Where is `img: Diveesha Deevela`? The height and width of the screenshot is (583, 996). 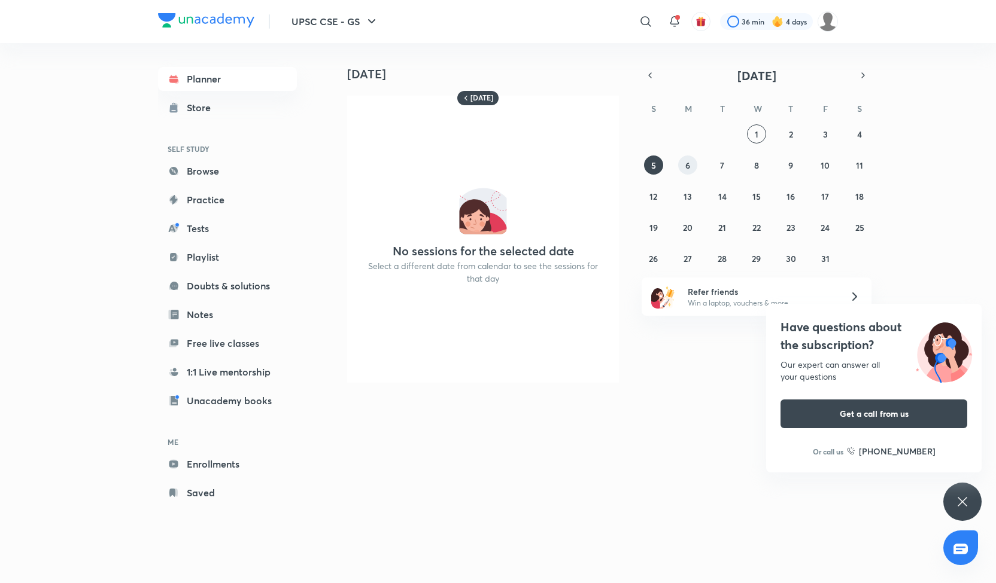
img: Diveesha Deevela is located at coordinates (828, 22).